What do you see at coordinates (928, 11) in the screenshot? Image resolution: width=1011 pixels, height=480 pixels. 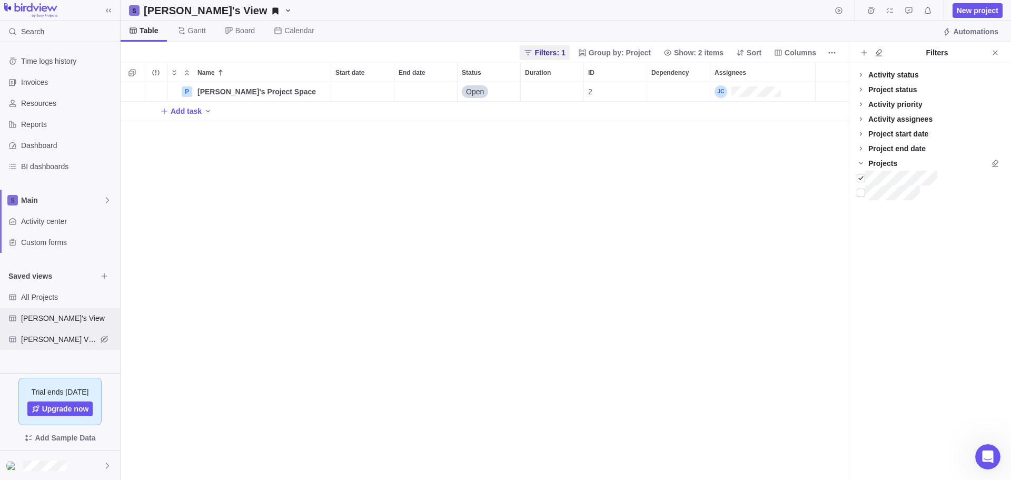 I see `span: Notifications` at bounding box center [928, 11].